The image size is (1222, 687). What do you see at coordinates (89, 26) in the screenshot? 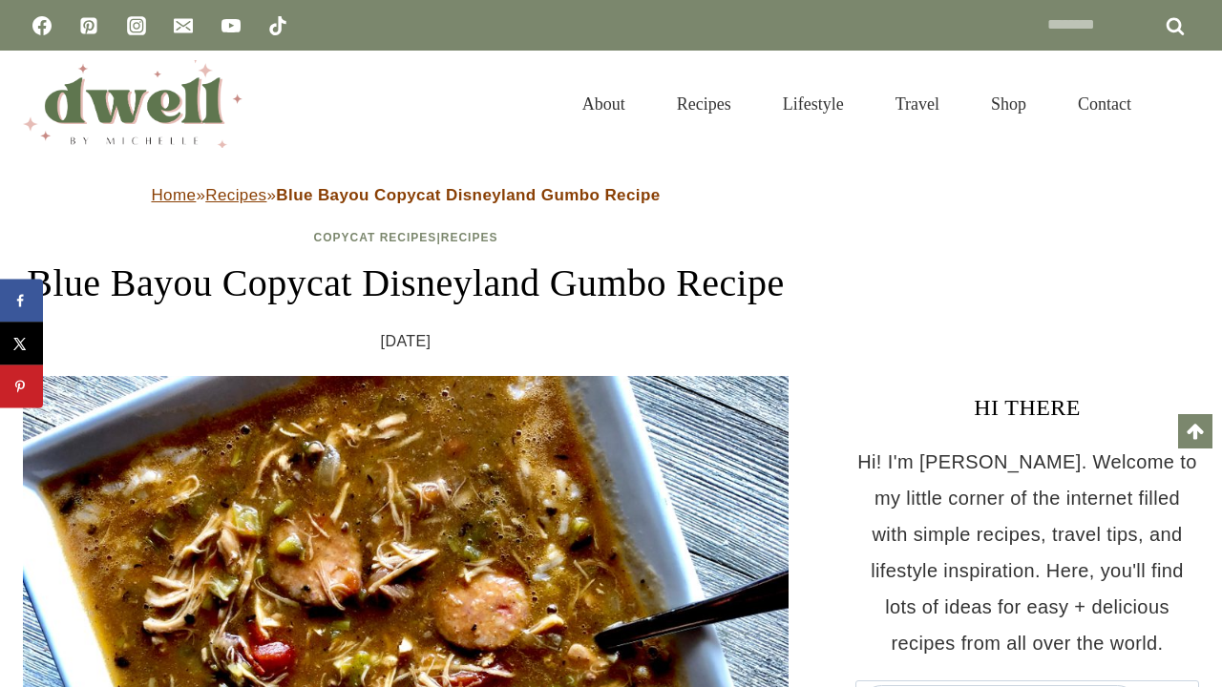
I see `a: Pinterest` at bounding box center [89, 26].